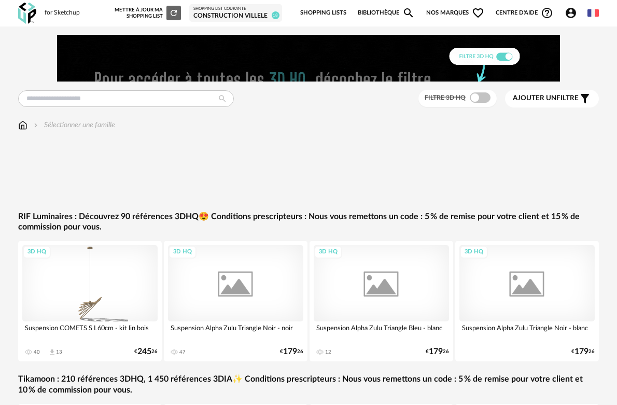 This screenshot has height=405, width=617. Describe the element at coordinates (23, 125) in the screenshot. I see `img: svg+xml;base64,PHN2ZyB3aWR0aD0iMTYiIGhlaWdodD0iMTciIHZpZXdCb3g9IjAgMCAxNiAxNyIgZmlsbD0ibm9uZSIgeG...` at that location.